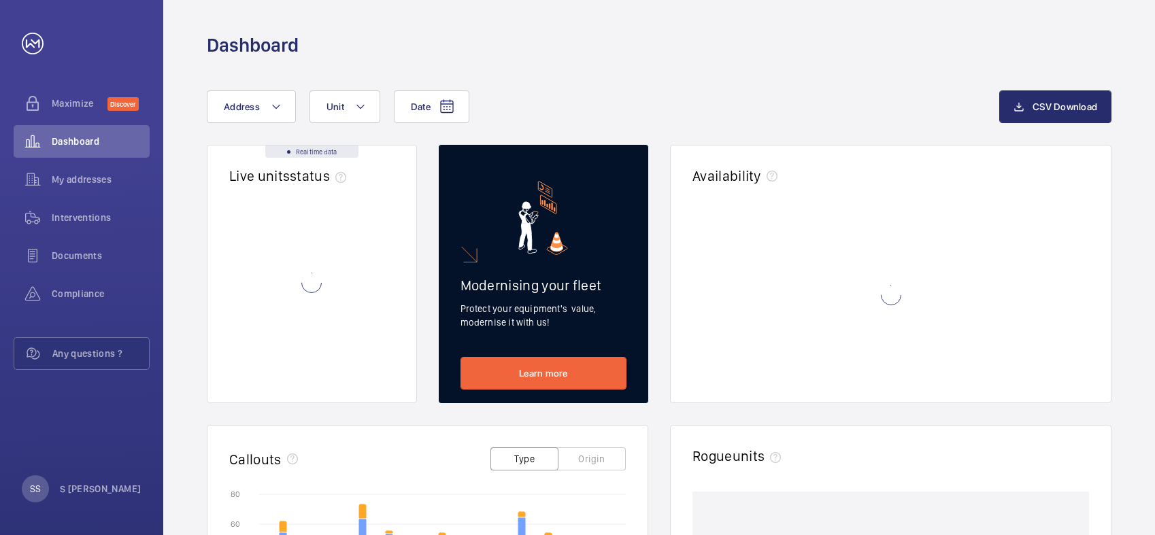 Image resolution: width=1155 pixels, height=535 pixels. Describe the element at coordinates (345, 107) in the screenshot. I see `button: Unit` at that location.